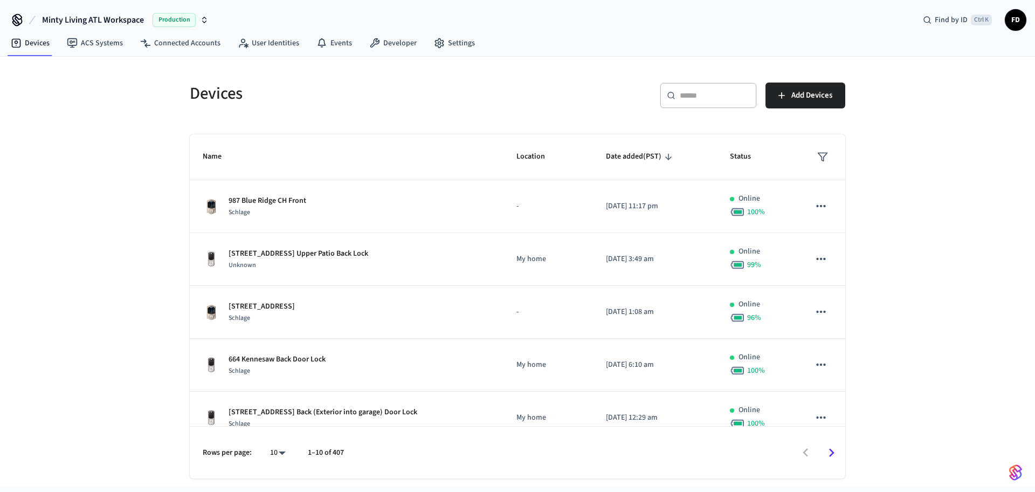  Describe the element at coordinates (754, 317) in the screenshot. I see `span: 96 %` at that location.